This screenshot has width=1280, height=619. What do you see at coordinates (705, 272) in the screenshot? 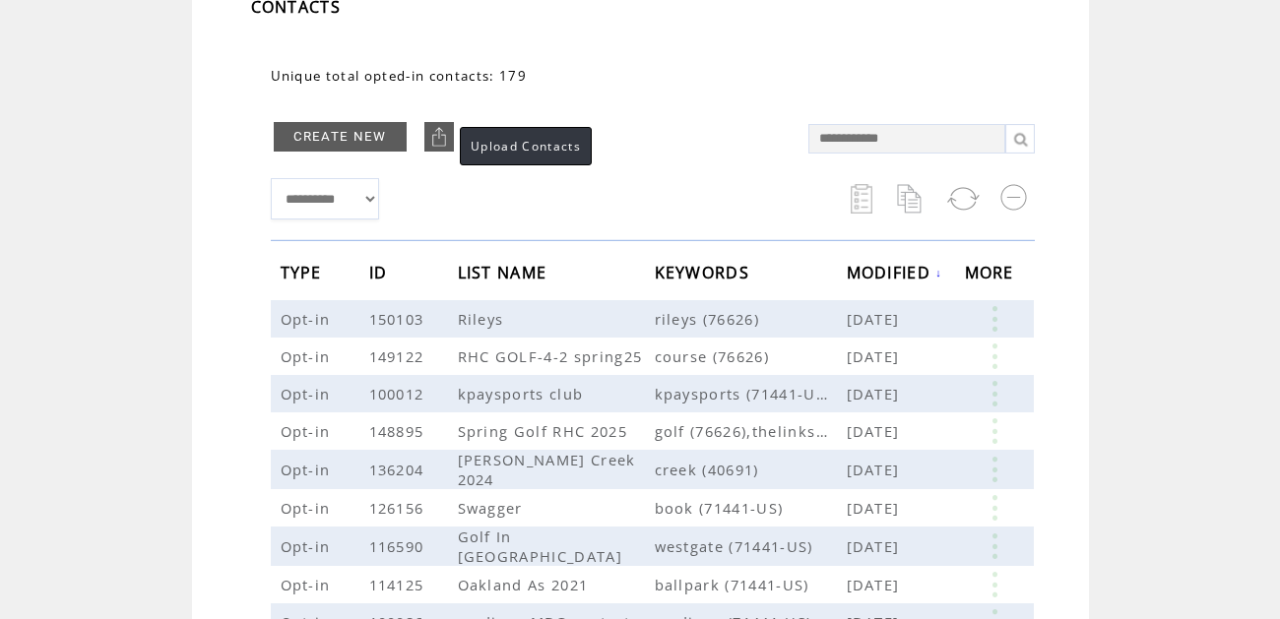
I see `a: KEYWORDS` at bounding box center [705, 272].